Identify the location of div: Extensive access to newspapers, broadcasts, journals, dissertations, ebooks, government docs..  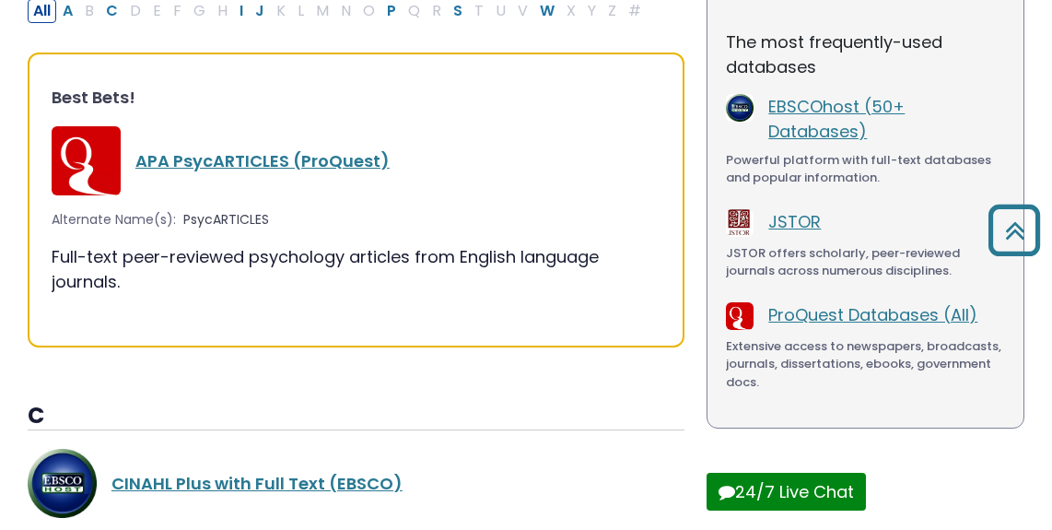
(865, 364).